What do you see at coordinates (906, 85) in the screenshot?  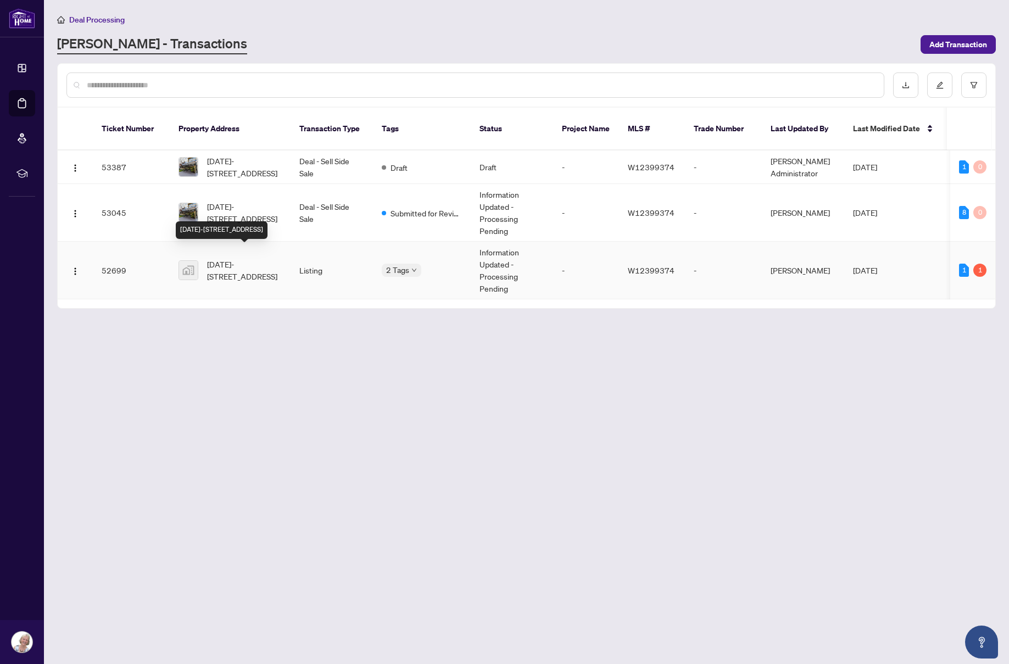 I see `button: download` at bounding box center [906, 85].